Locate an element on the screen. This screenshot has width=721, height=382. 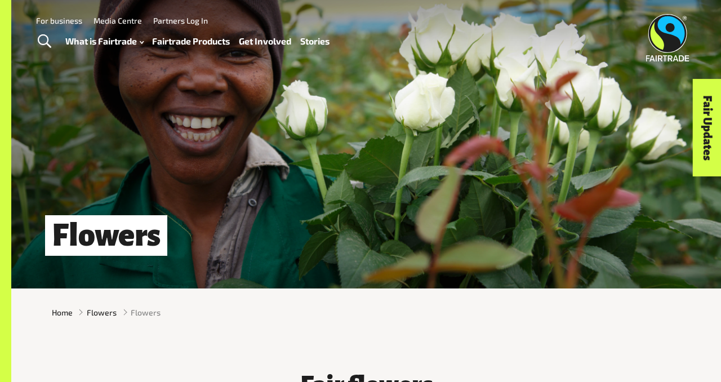
a: What is Fairtrade is located at coordinates (104, 41).